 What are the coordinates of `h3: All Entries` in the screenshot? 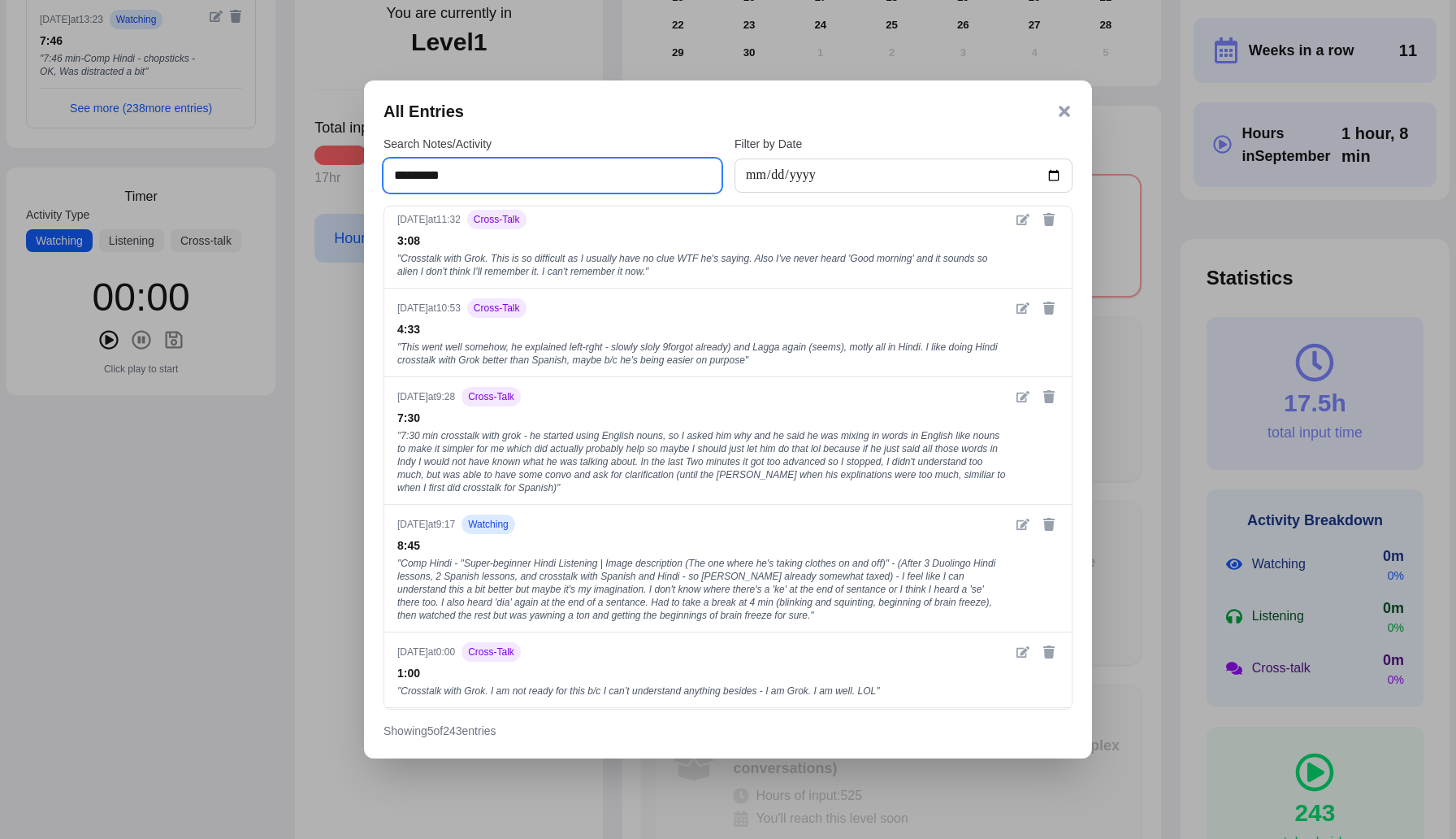 It's located at (423, 111).